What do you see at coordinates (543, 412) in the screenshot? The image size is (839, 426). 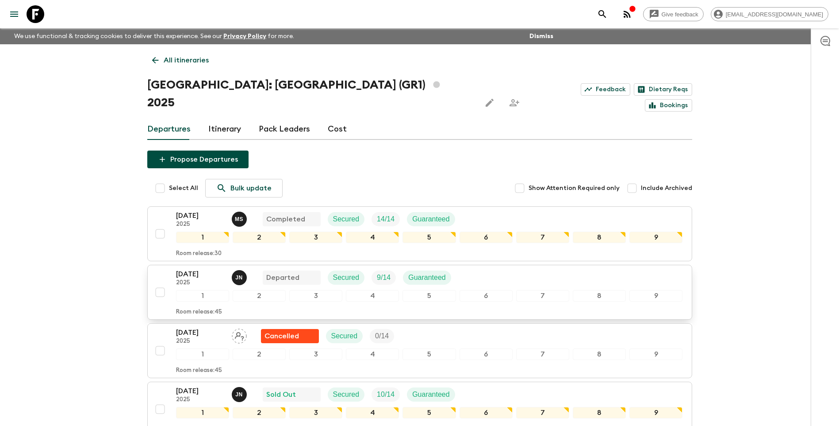 I see `div: 7` at bounding box center [543, 412].